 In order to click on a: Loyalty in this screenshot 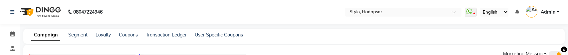, I will do `click(103, 35)`.